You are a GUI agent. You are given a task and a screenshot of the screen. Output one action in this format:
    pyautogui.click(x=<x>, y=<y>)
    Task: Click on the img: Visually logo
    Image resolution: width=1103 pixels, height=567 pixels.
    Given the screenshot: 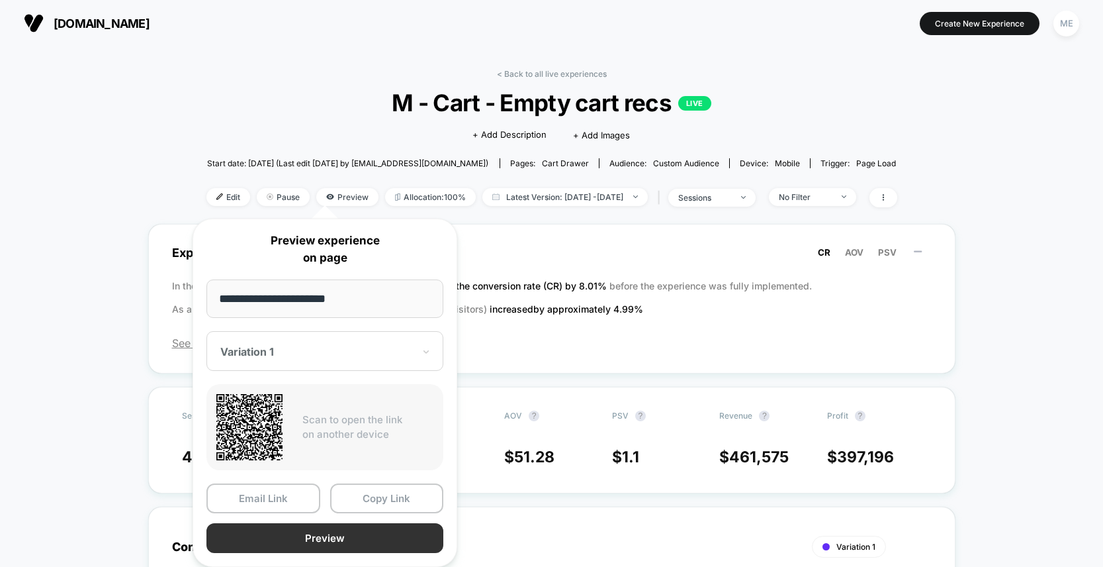 What is the action you would take?
    pyautogui.click(x=34, y=23)
    